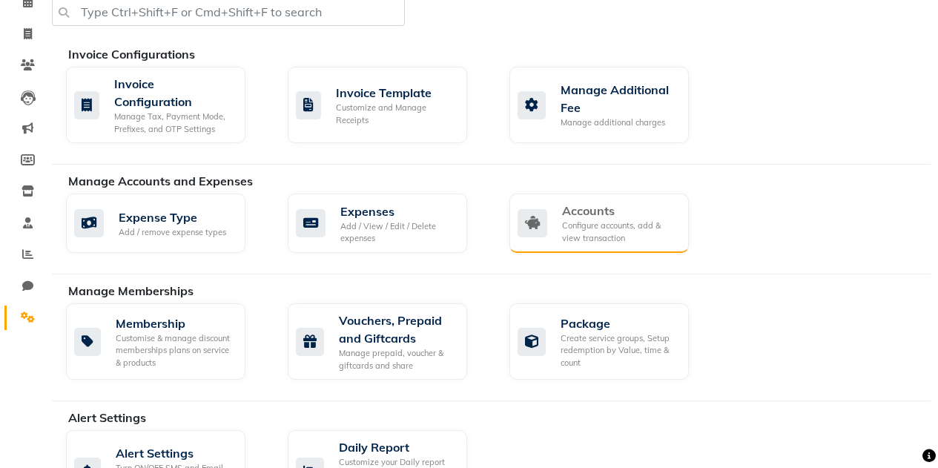 The width and height of the screenshot is (938, 468). What do you see at coordinates (609, 105) in the screenshot?
I see `a: Manage Additional FeeManage additional charges` at bounding box center [609, 105].